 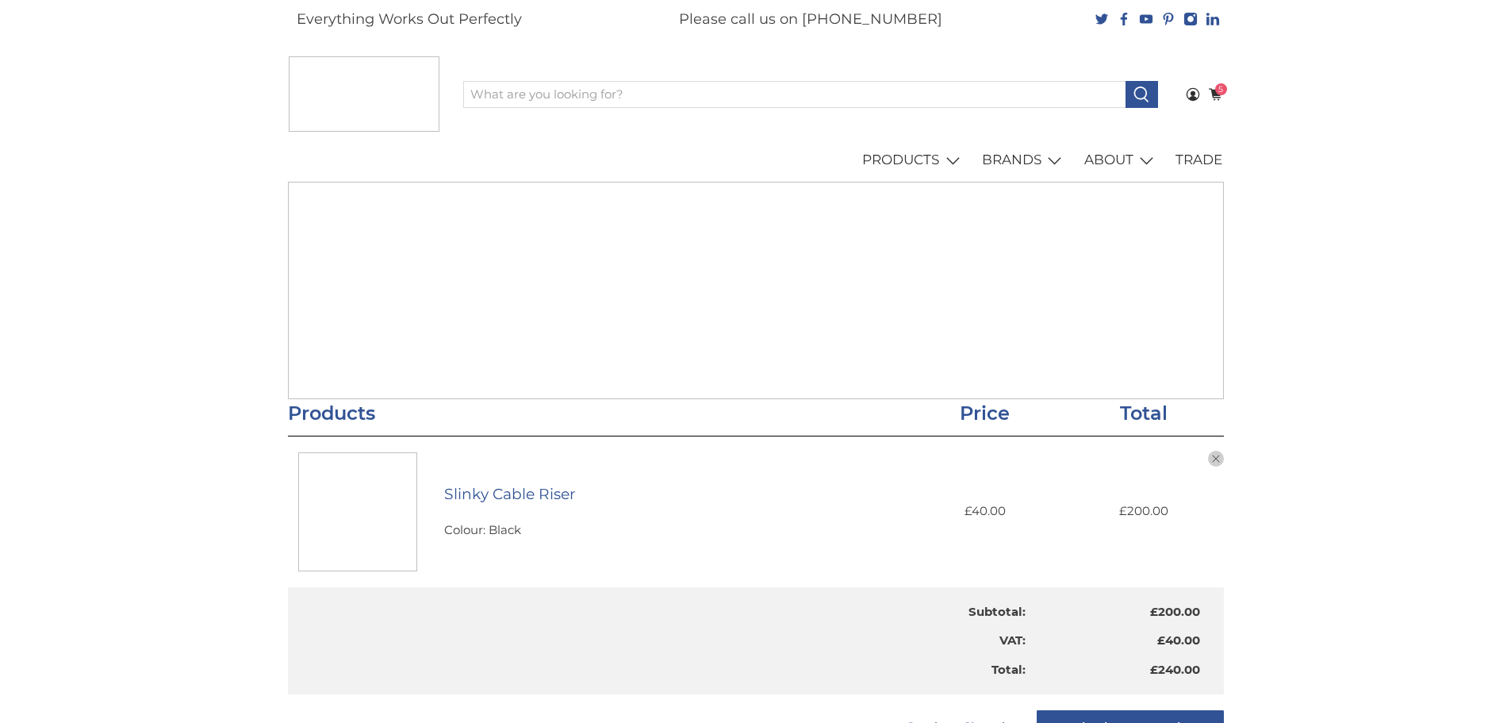 What do you see at coordinates (597, 413) in the screenshot?
I see `h3: Products` at bounding box center [597, 413].